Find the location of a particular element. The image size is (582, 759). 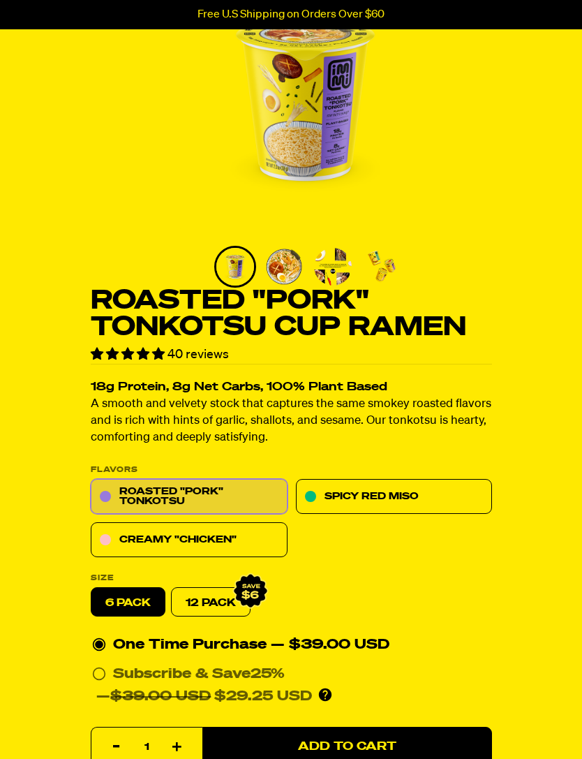

div: — $39.00 USD is located at coordinates (330, 645).